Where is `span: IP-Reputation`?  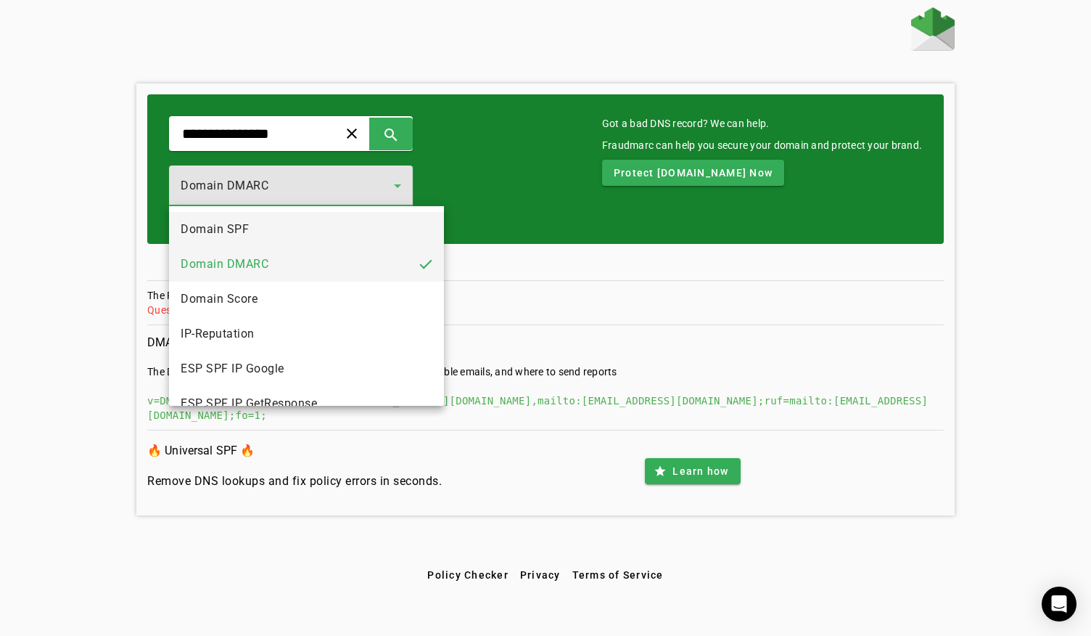
span: IP-Reputation is located at coordinates (218, 334).